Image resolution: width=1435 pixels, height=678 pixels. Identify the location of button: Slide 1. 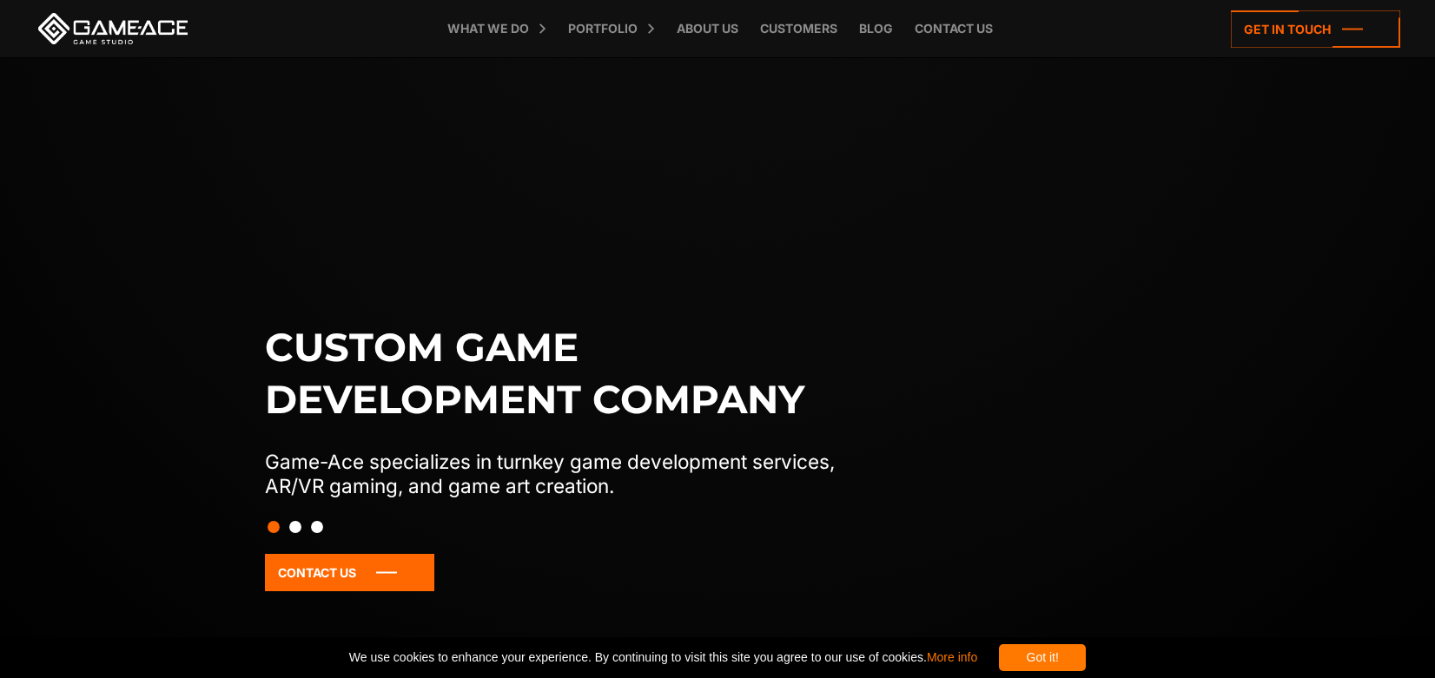
(274, 527).